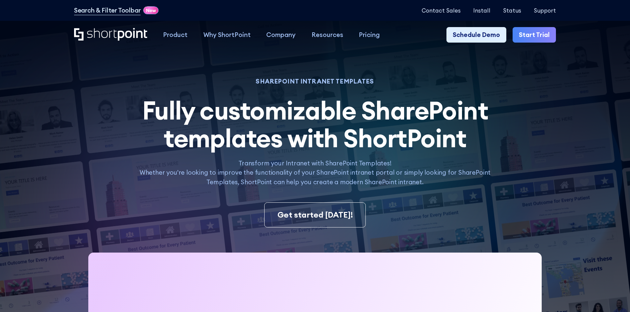 The image size is (630, 312). I want to click on a: Contact Sales, so click(441, 10).